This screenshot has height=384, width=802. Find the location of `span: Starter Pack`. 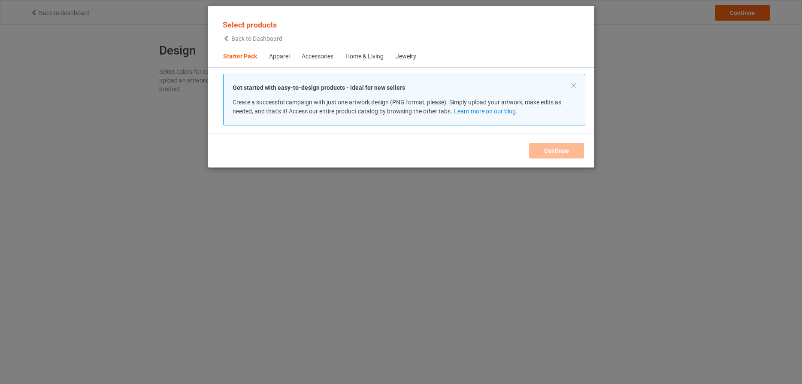

span: Starter Pack is located at coordinates (240, 57).